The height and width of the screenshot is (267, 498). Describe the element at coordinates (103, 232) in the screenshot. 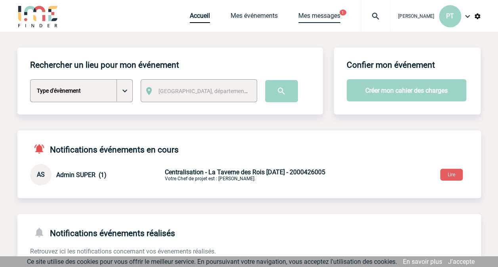

I see `h4: Notifications événements réalisés` at that location.